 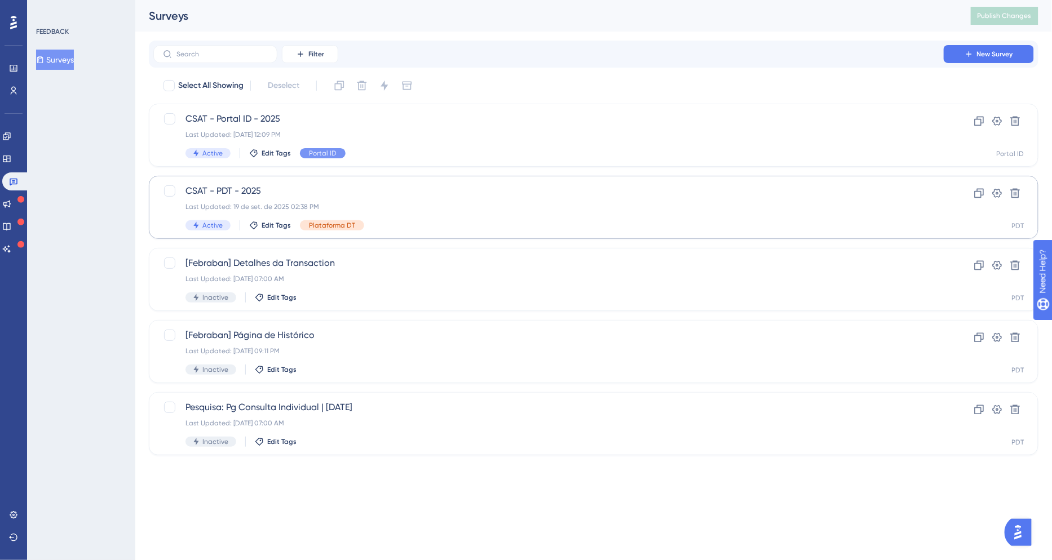 I want to click on button: Filter, so click(x=310, y=54).